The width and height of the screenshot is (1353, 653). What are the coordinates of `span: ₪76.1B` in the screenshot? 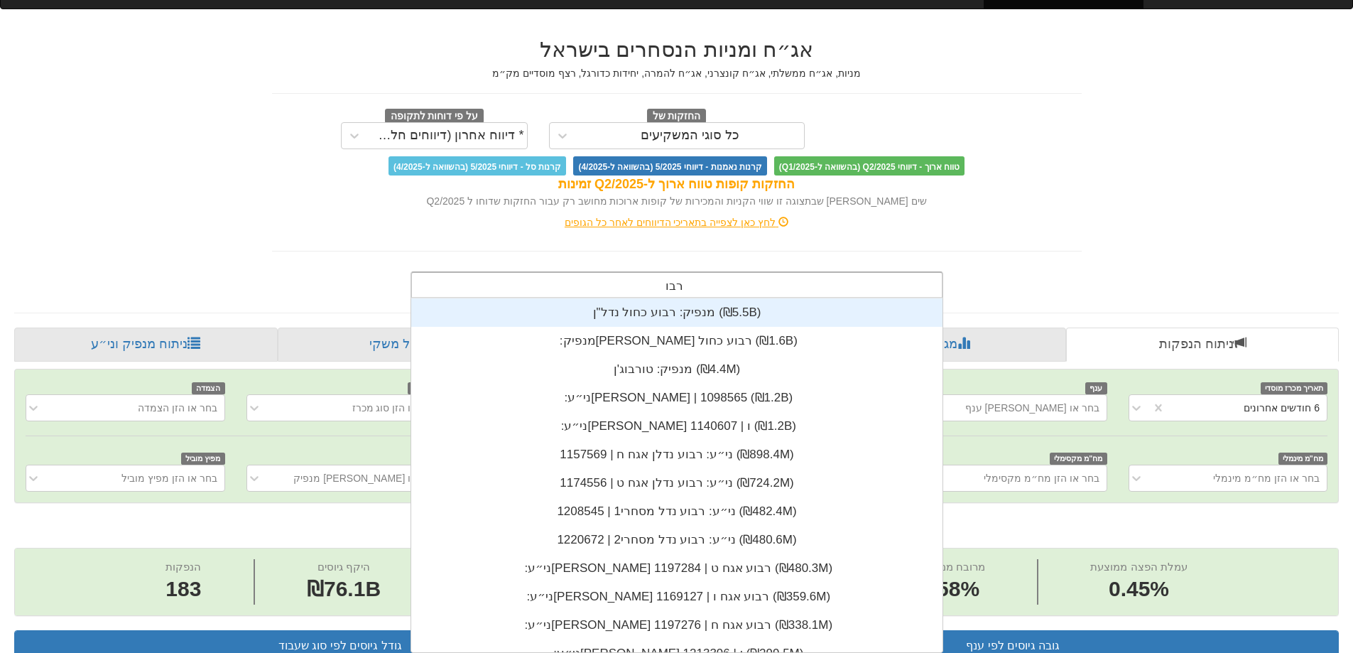 It's located at (344, 588).